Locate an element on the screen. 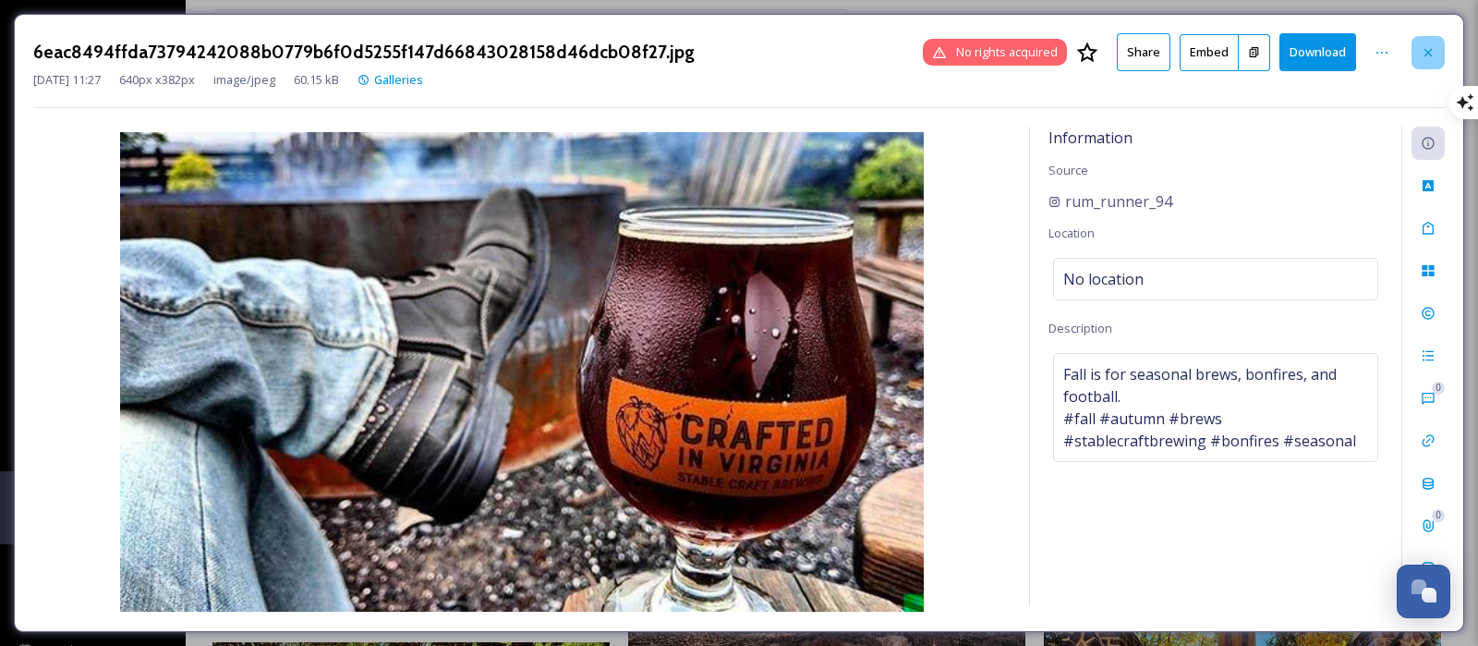 The height and width of the screenshot is (646, 1478). span: No location is located at coordinates (1103, 279).